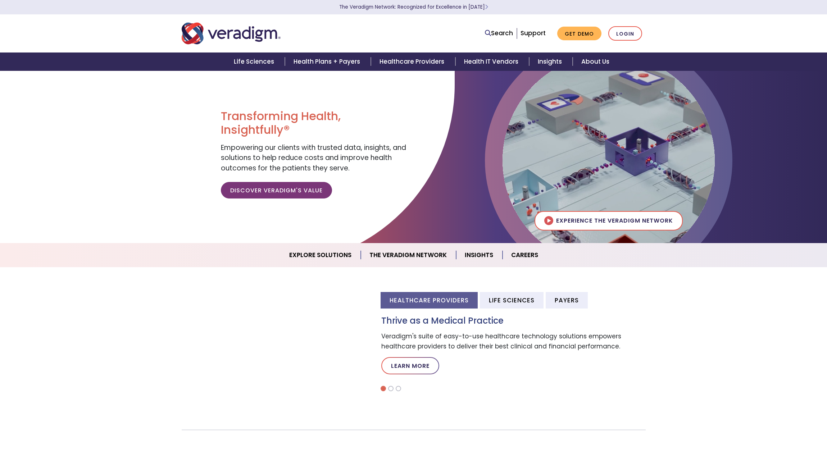 The width and height of the screenshot is (827, 452). What do you see at coordinates (321, 255) in the screenshot?
I see `a: Explore Solutions` at bounding box center [321, 255].